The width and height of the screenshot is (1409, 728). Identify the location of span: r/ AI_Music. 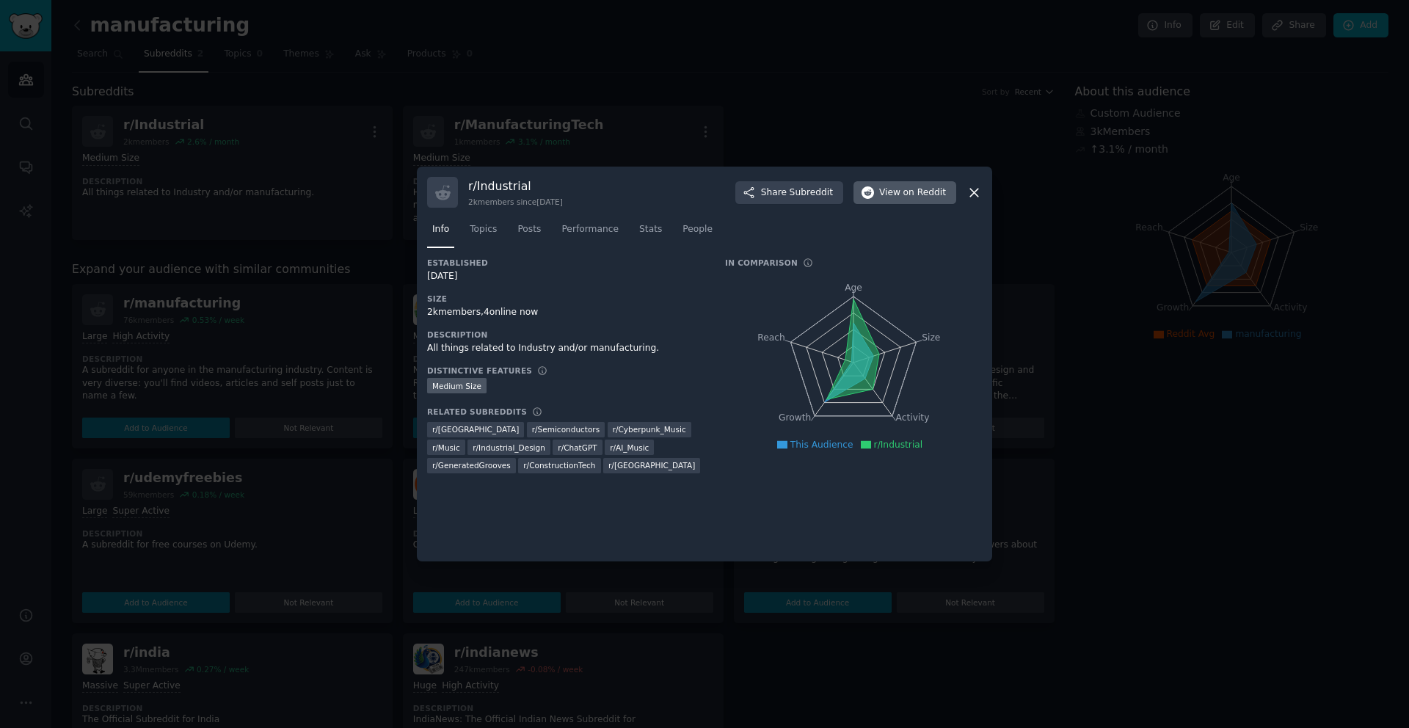
(629, 448).